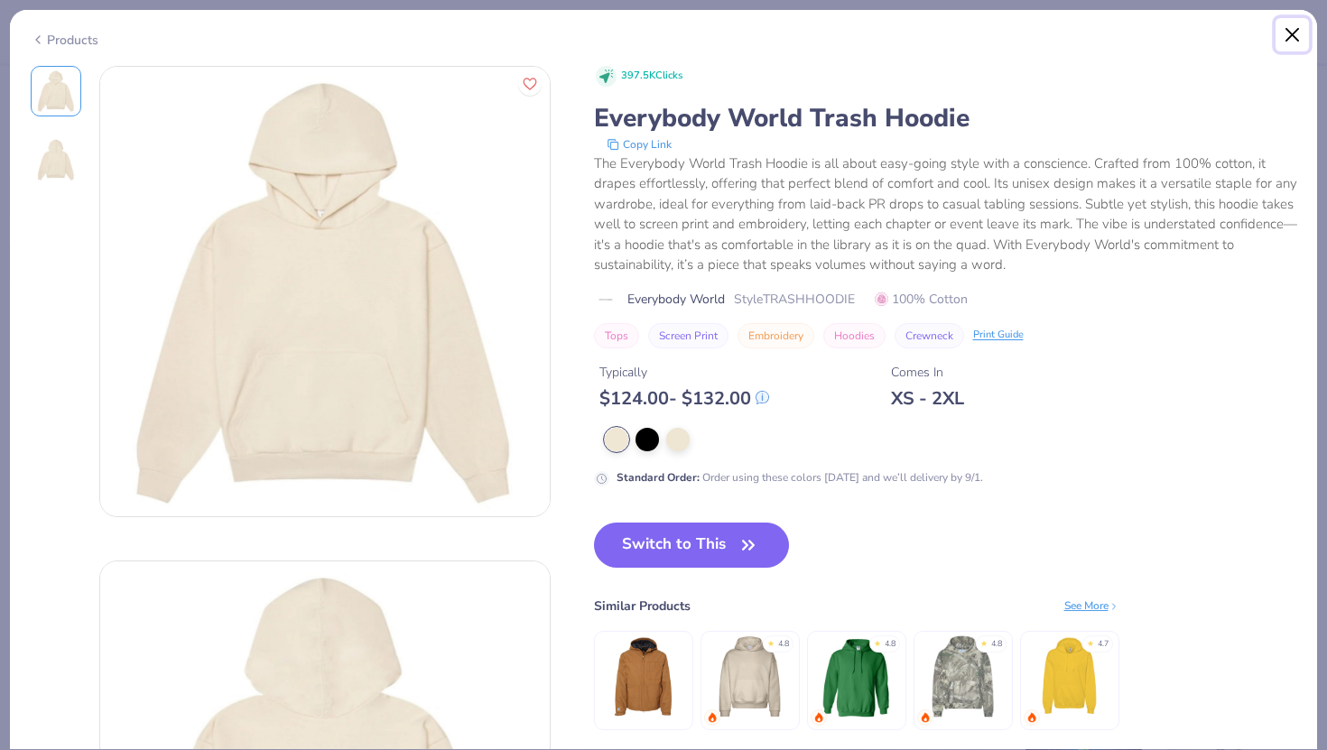 The height and width of the screenshot is (750, 1327). What do you see at coordinates (692, 545) in the screenshot?
I see `button: Switch to This` at bounding box center [692, 545].